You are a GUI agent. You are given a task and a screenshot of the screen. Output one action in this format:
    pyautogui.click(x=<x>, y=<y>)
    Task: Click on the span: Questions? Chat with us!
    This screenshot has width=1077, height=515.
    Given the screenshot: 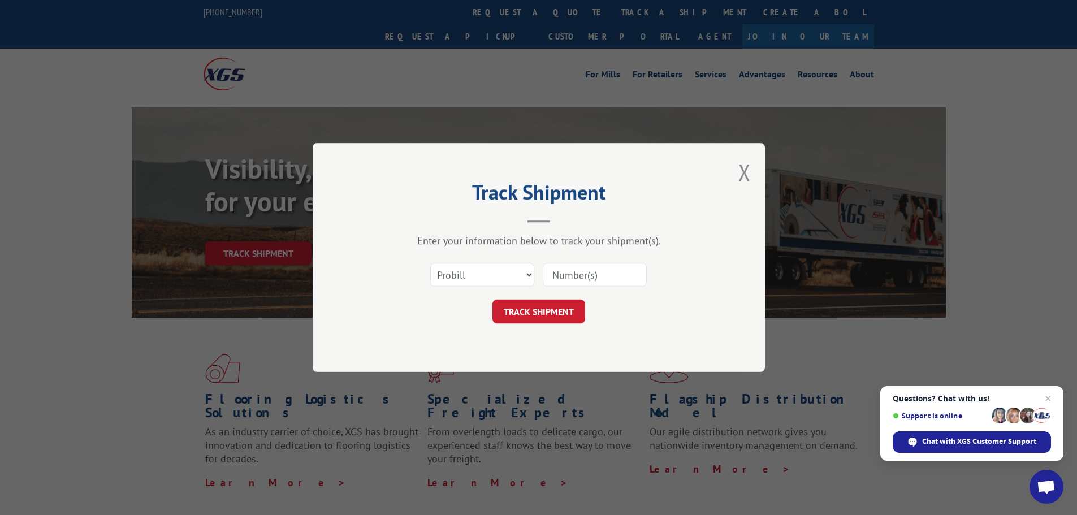 What is the action you would take?
    pyautogui.click(x=972, y=399)
    